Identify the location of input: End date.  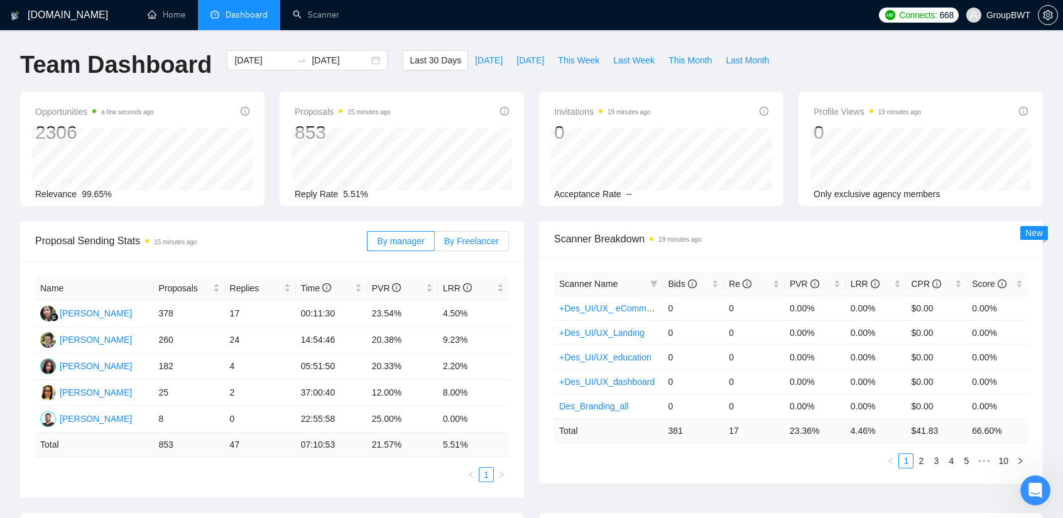
(340, 60).